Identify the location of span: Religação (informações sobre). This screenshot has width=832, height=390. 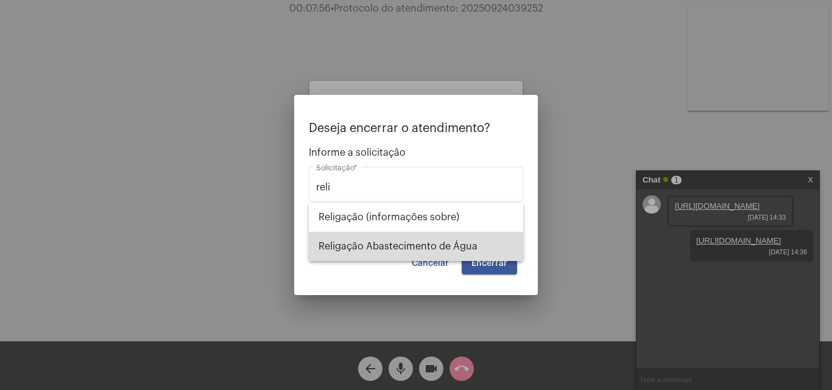
(416, 217).